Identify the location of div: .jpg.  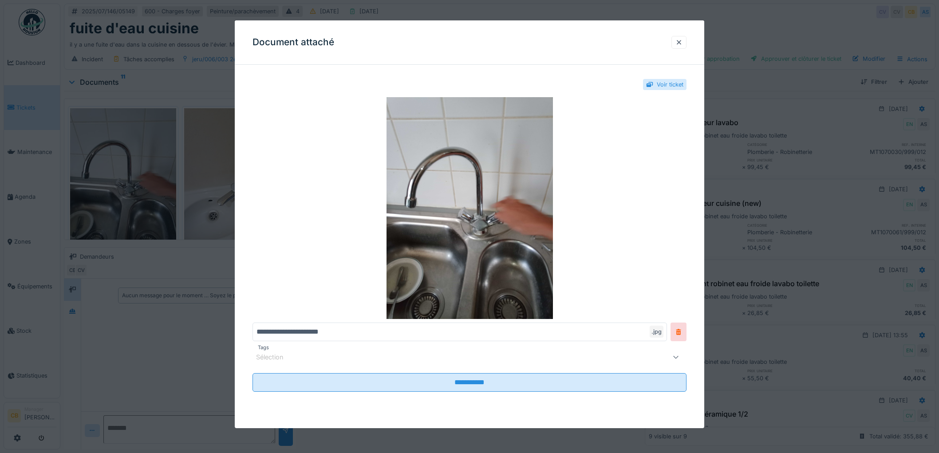
(656, 332).